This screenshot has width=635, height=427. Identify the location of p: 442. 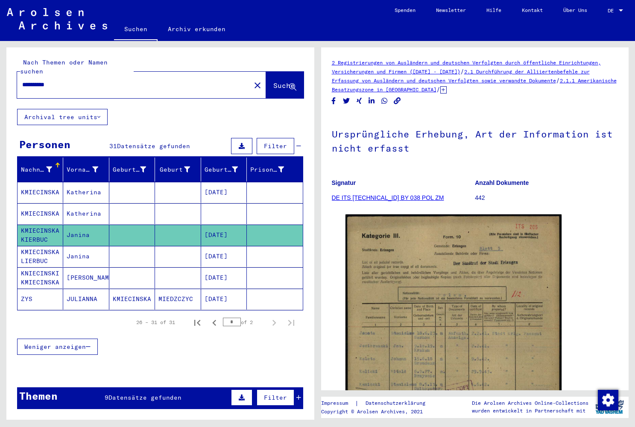
(546, 198).